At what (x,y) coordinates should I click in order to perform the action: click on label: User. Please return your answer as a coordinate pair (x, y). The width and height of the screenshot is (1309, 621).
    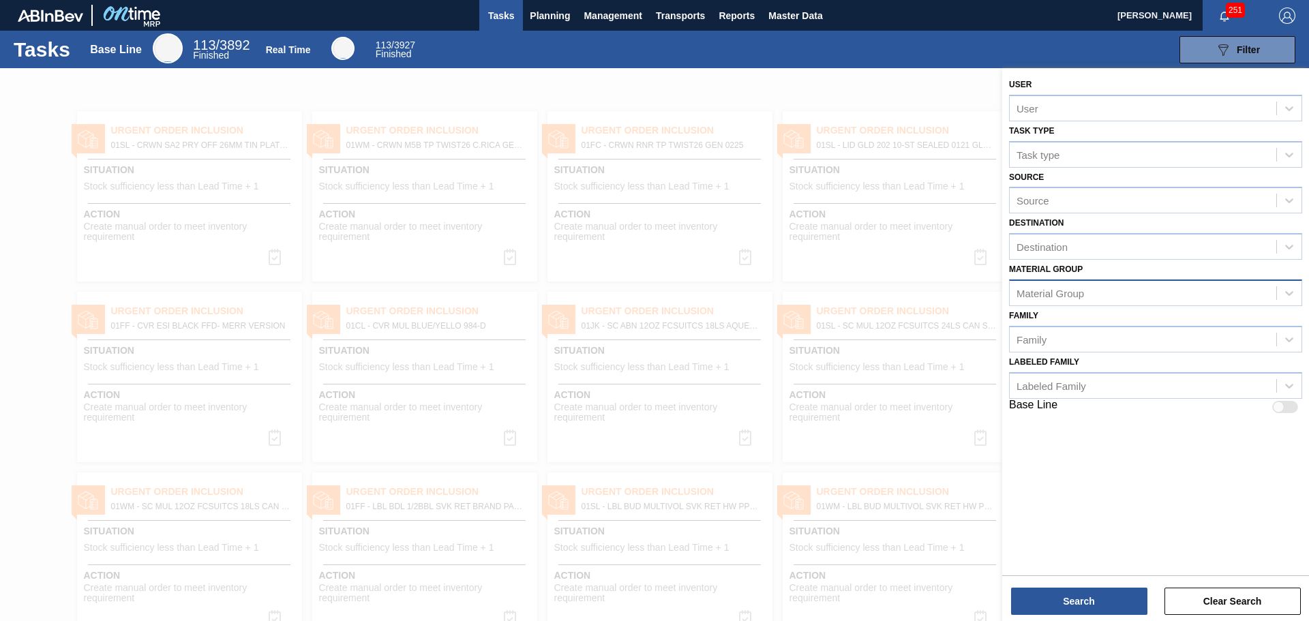
    Looking at the image, I should click on (1020, 85).